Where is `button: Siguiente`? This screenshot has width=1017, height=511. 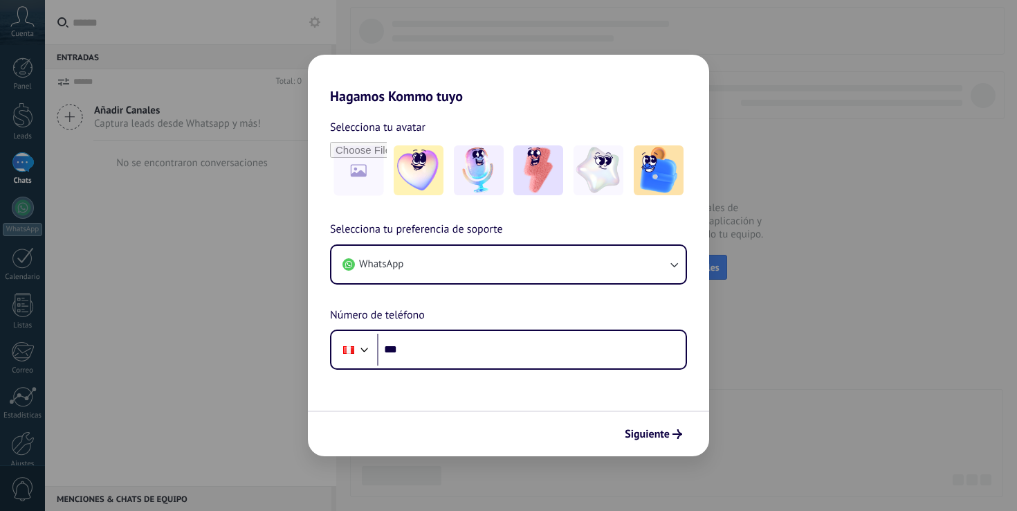
button: Siguiente is located at coordinates (653, 434).